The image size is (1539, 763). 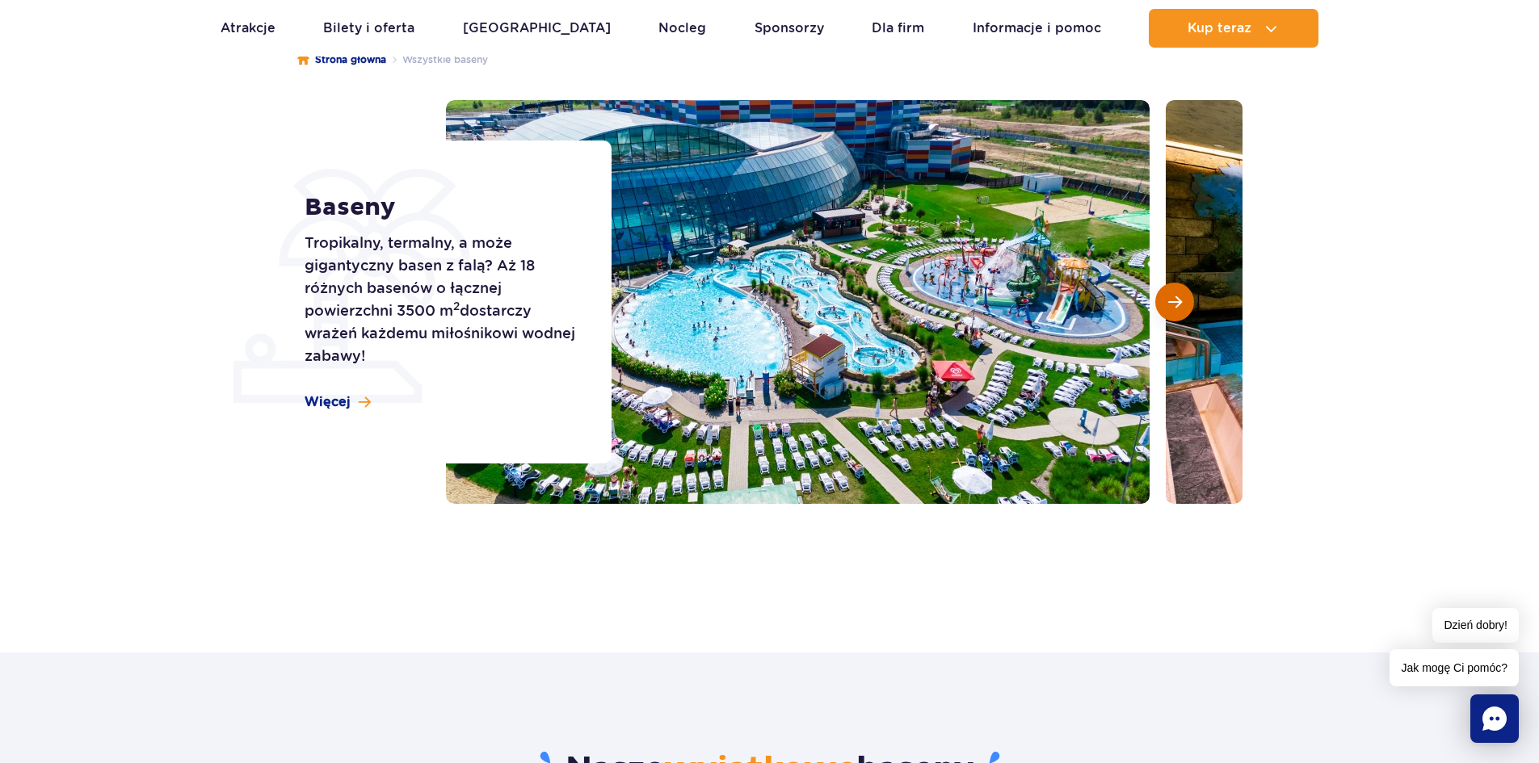 I want to click on sup: 2, so click(x=456, y=306).